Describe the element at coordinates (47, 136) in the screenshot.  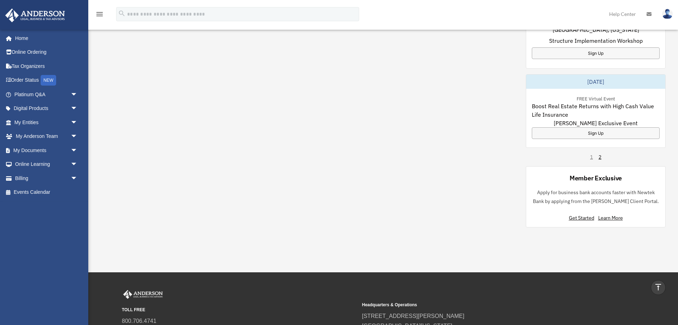
I see `a: My Anderson Teamarrow_drop_down` at that location.